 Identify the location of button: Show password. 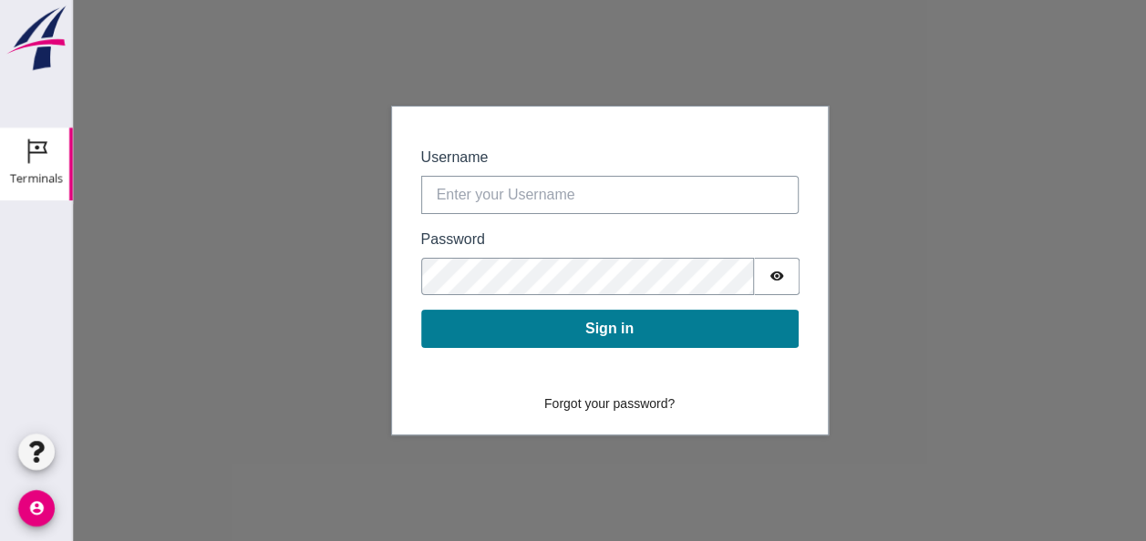
(704, 276).